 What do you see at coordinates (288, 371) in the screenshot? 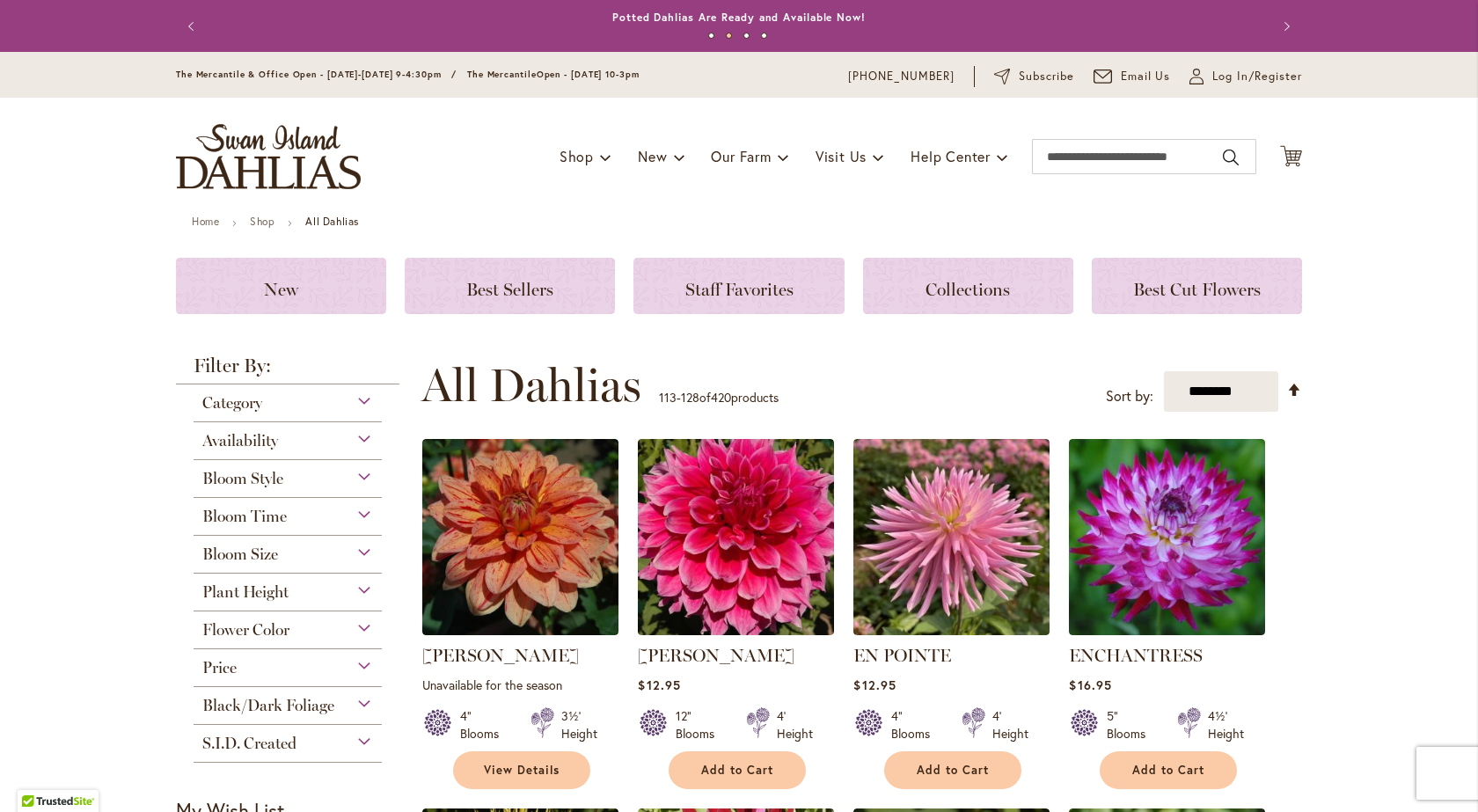
I see `strong: Filter By:` at bounding box center [288, 371].